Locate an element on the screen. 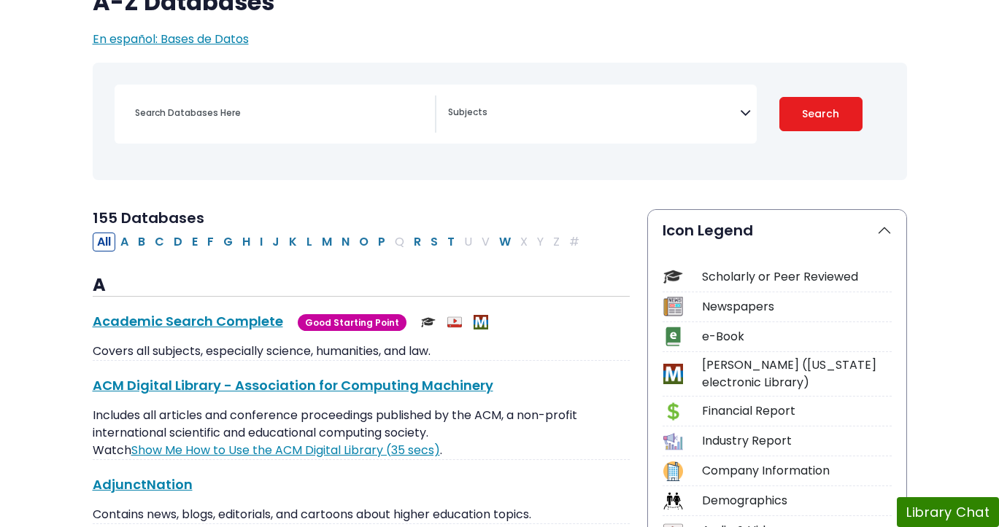 The image size is (999, 527). p: Includes all articles and conference proceedings published by the ACM, a non-profit international... is located at coordinates (361, 433).